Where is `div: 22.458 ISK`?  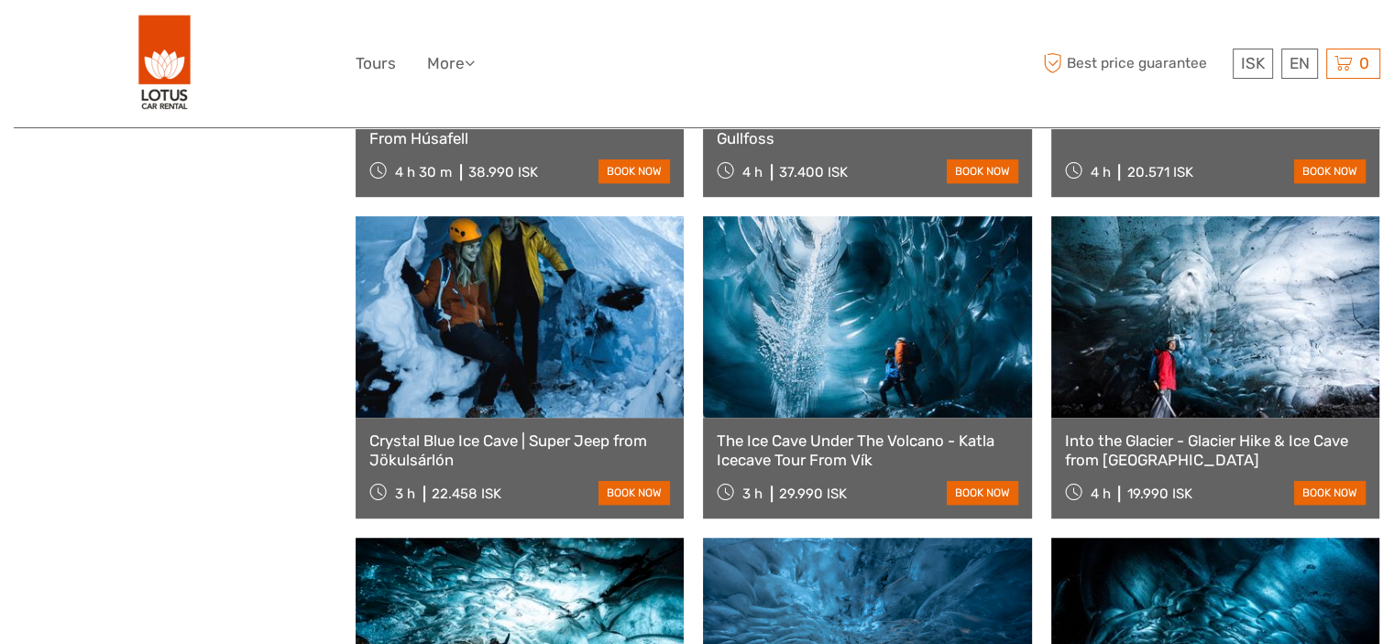 div: 22.458 ISK is located at coordinates (467, 494).